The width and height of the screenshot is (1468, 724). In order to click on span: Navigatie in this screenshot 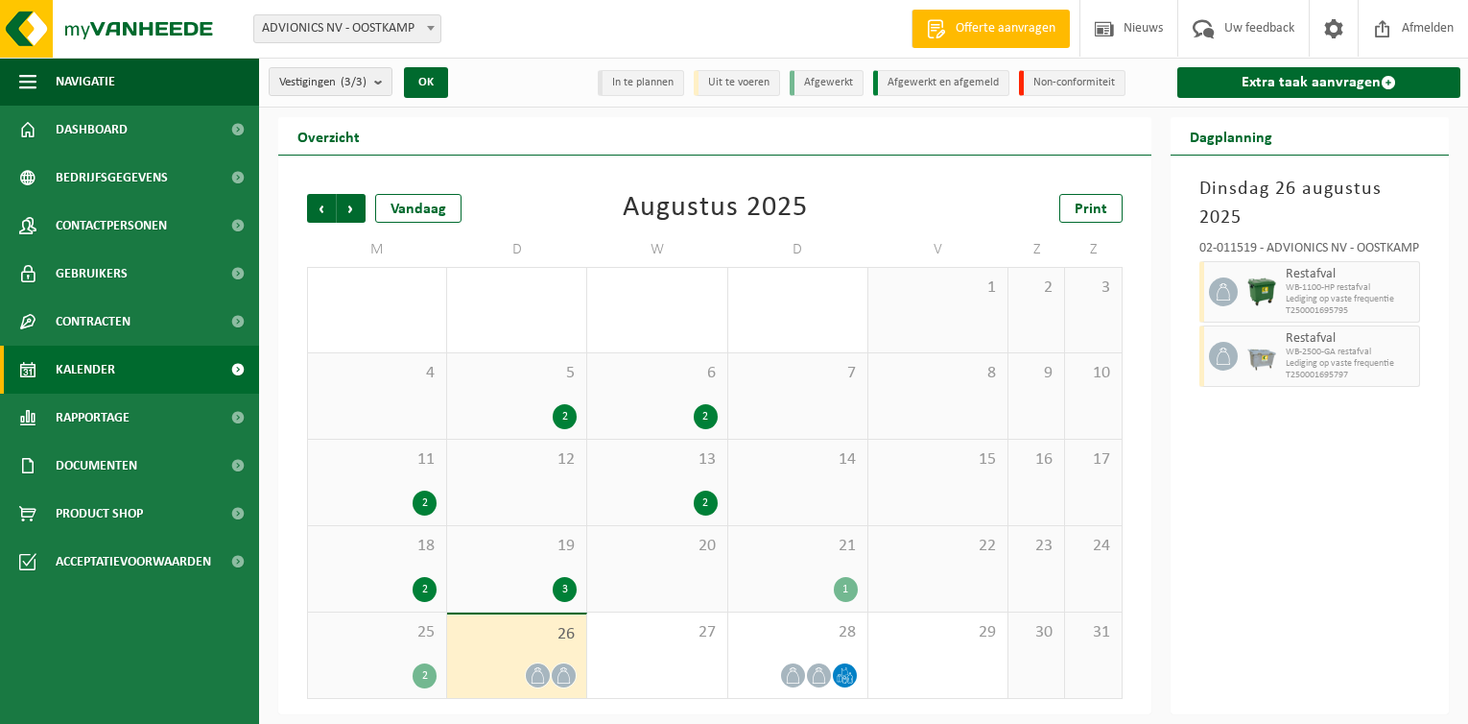, I will do `click(85, 82)`.